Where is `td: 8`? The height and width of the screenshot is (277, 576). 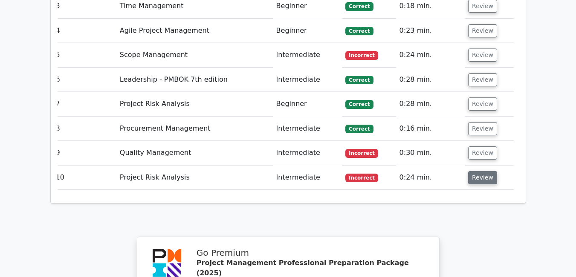 td: 8 is located at coordinates (84, 129).